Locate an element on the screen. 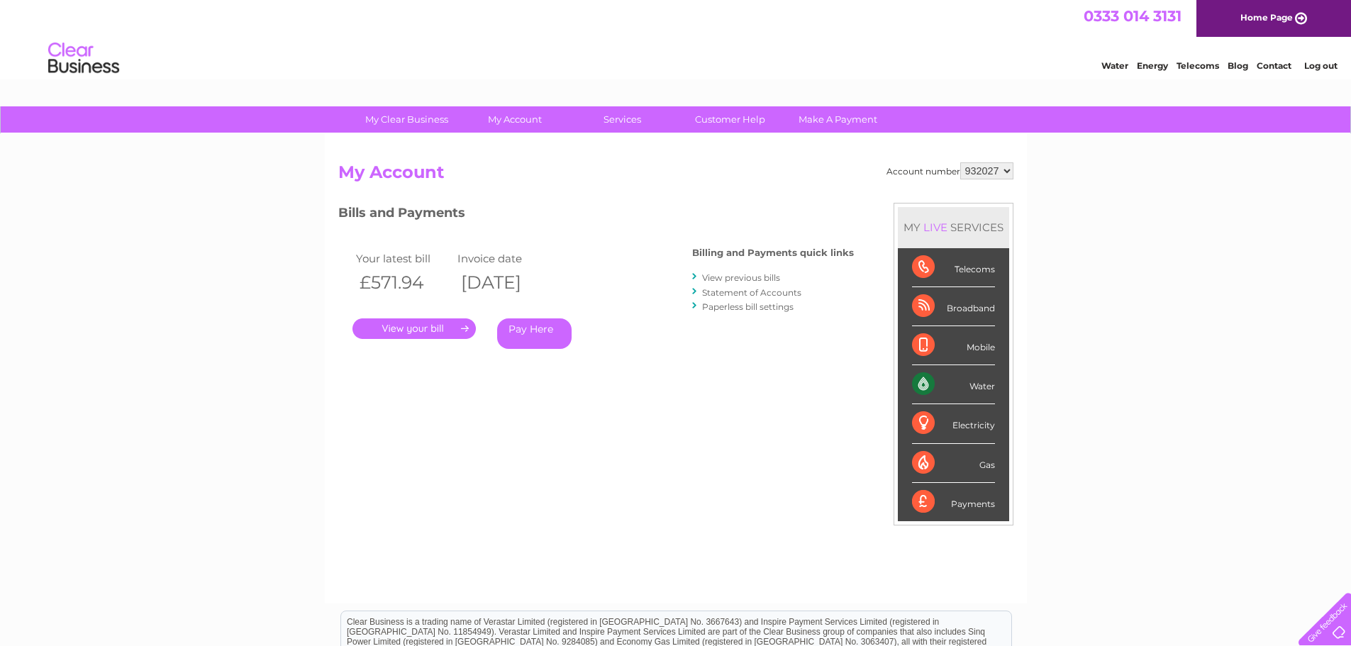  img: logo.png is located at coordinates (84, 58).